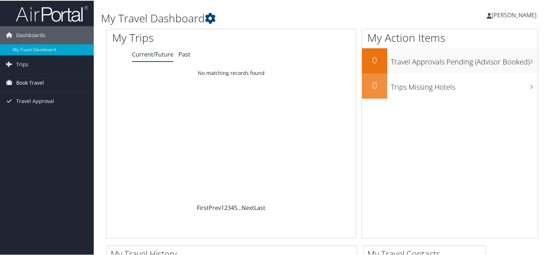 Image resolution: width=548 pixels, height=255 pixels. I want to click on h3: Travel Approvals Pending (Advisor Booked), so click(464, 59).